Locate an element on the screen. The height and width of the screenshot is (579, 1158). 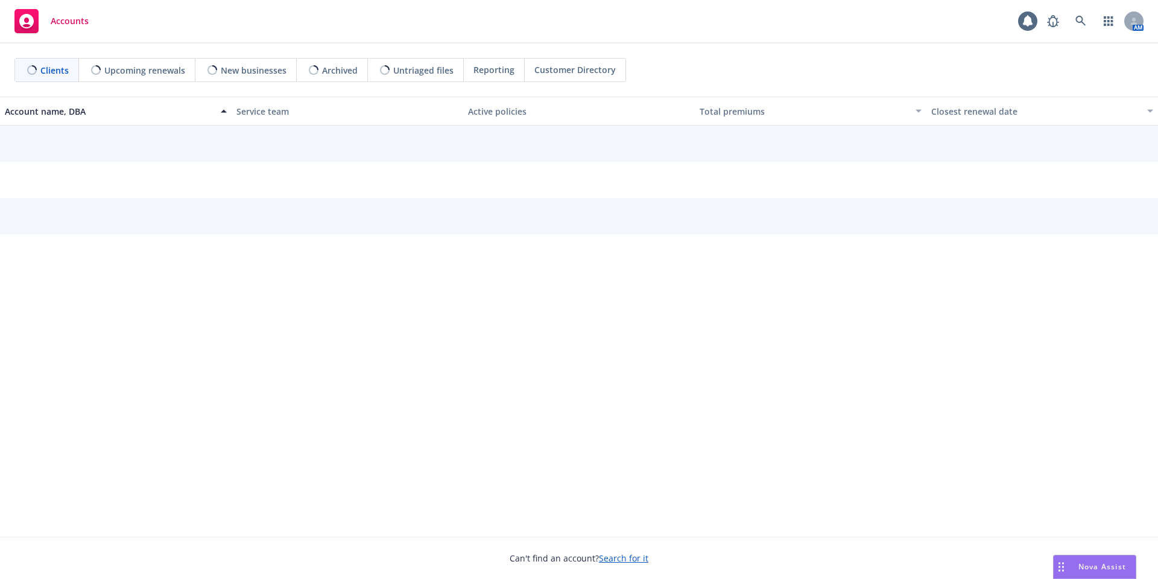
span: Can't find an account? is located at coordinates (579, 557).